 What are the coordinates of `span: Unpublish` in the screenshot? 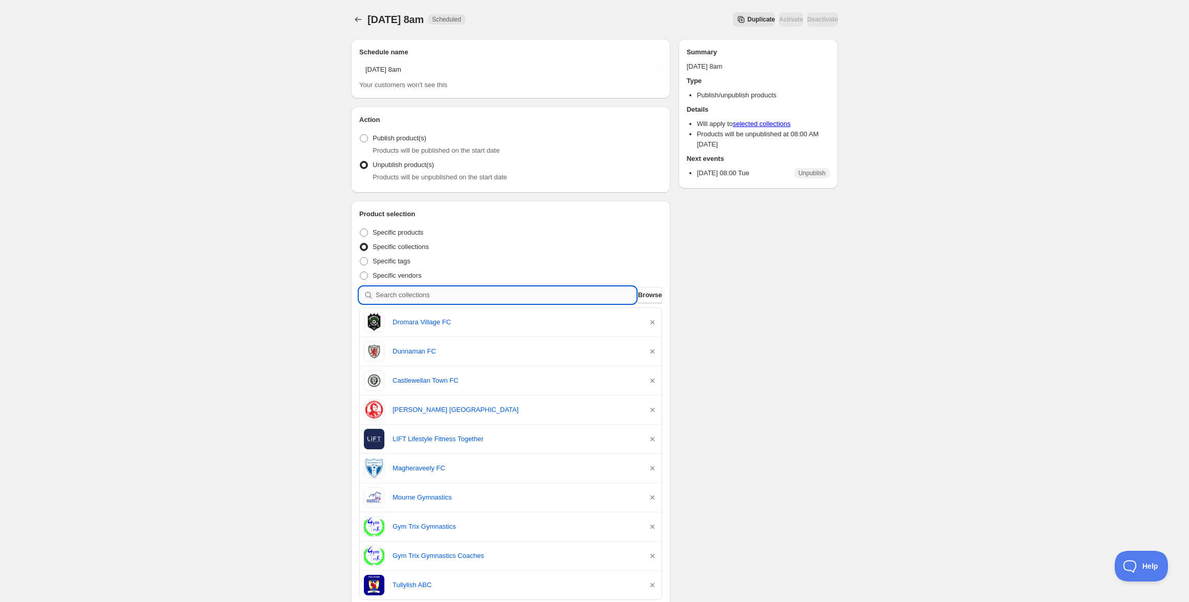 It's located at (812, 173).